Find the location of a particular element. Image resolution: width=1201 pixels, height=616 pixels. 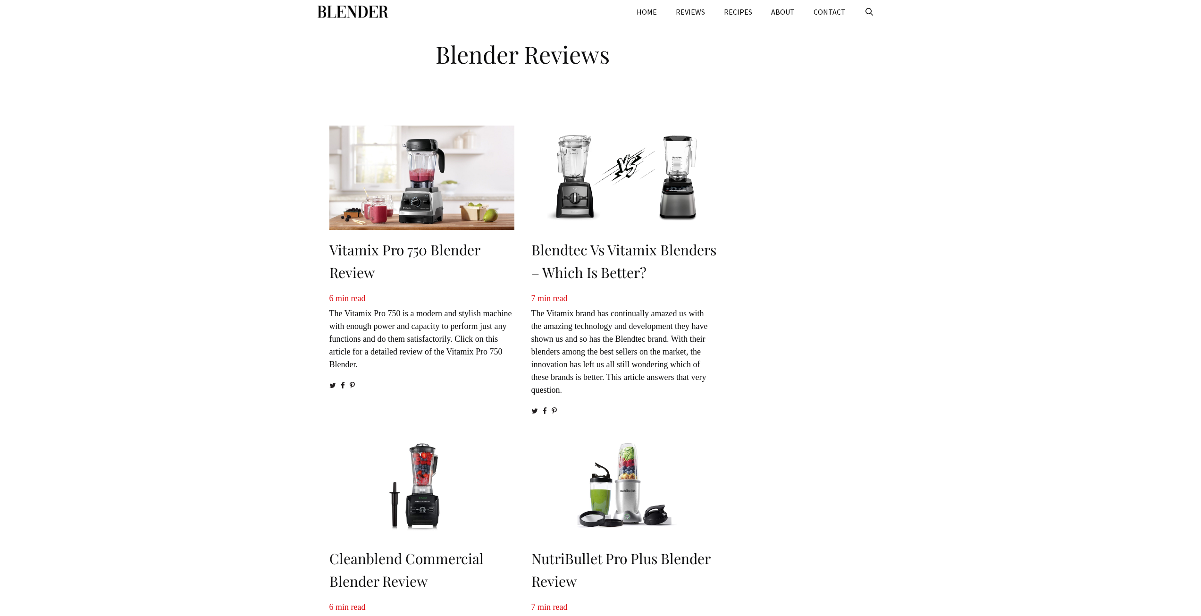

a: NutriBullet Pro Plus Blender Review is located at coordinates (621, 570).